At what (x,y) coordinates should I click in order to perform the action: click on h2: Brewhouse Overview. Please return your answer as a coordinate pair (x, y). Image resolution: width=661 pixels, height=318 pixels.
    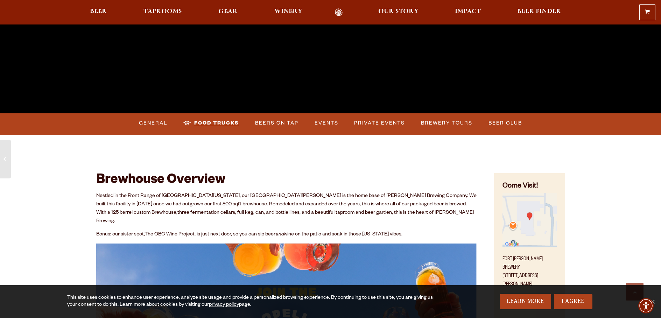
    Looking at the image, I should click on (286, 181).